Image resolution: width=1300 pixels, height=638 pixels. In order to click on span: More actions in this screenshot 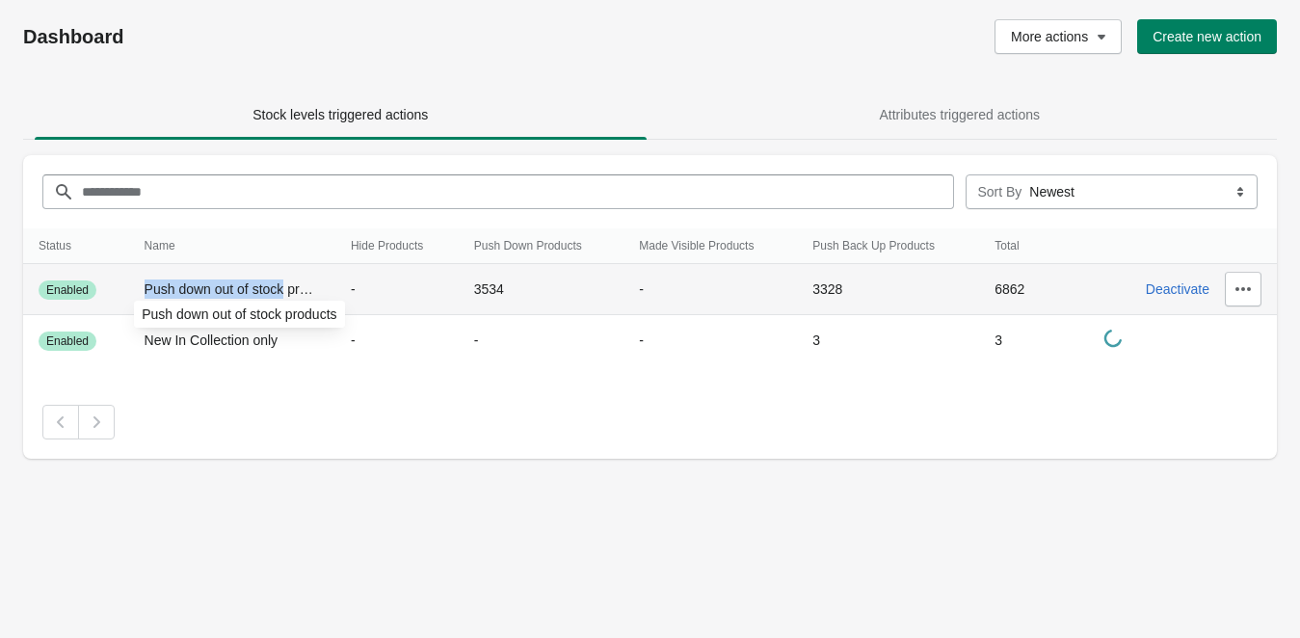, I will do `click(1049, 37)`.